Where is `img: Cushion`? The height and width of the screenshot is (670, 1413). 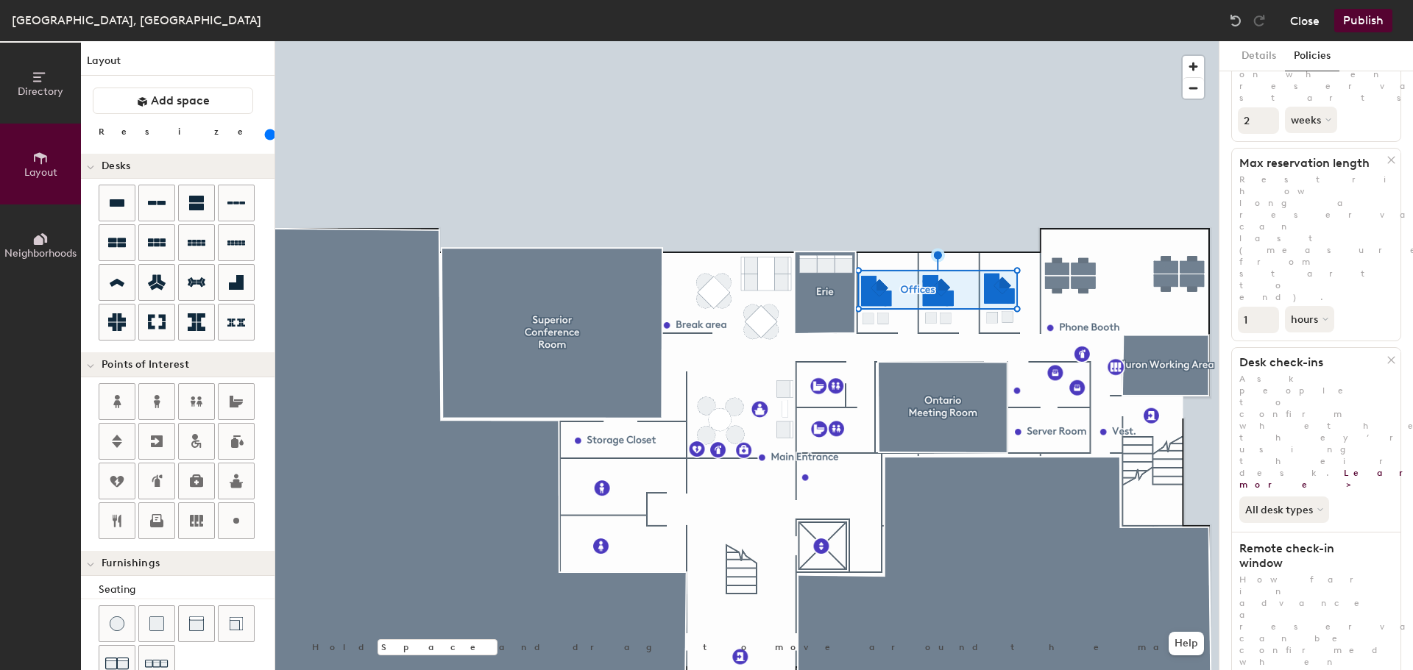 img: Cushion is located at coordinates (157, 624).